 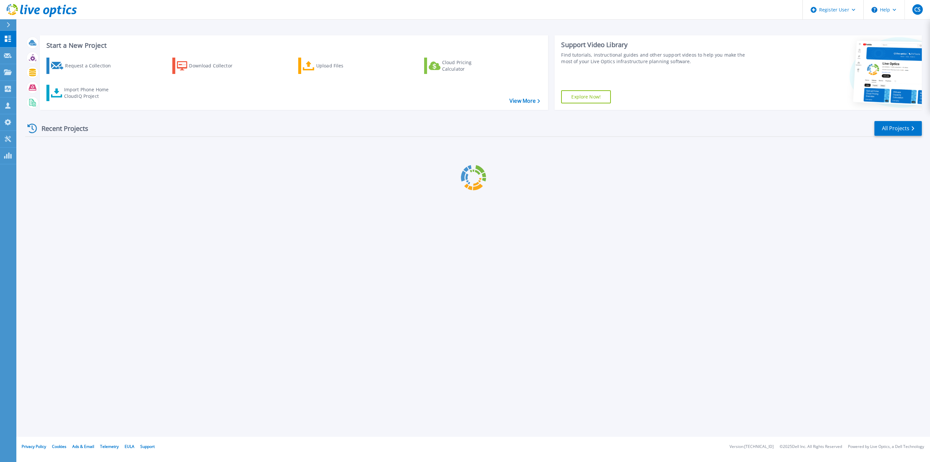 I want to click on li: © 2025 Dell Inc. All Rights Reserved, so click(x=811, y=446).